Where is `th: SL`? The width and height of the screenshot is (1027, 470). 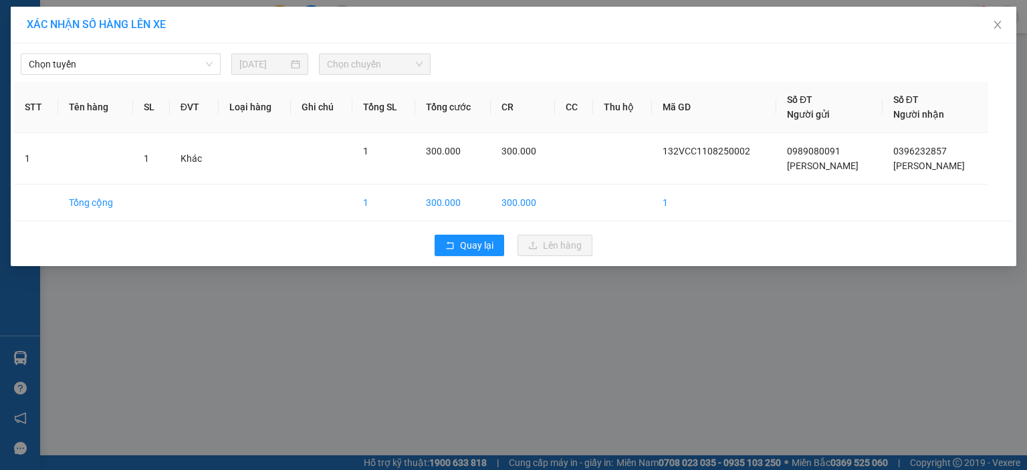
th: SL is located at coordinates (151, 107).